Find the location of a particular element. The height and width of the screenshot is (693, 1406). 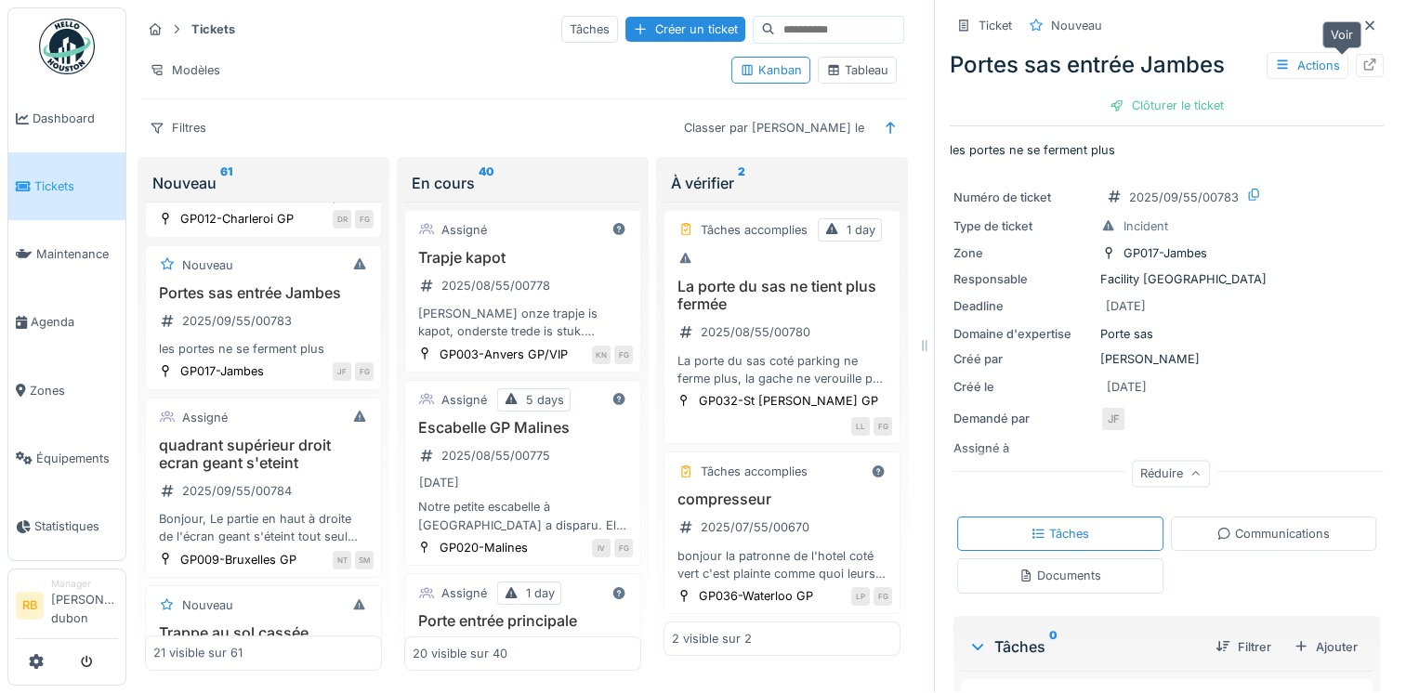

div: Type de ticket is located at coordinates (1023, 226).